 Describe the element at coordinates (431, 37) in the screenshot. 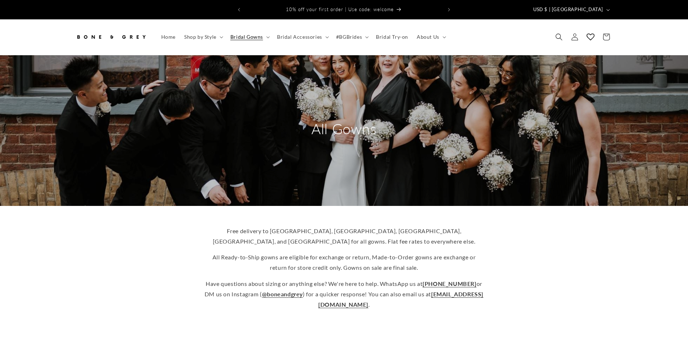

I see `summary: About Us` at that location.